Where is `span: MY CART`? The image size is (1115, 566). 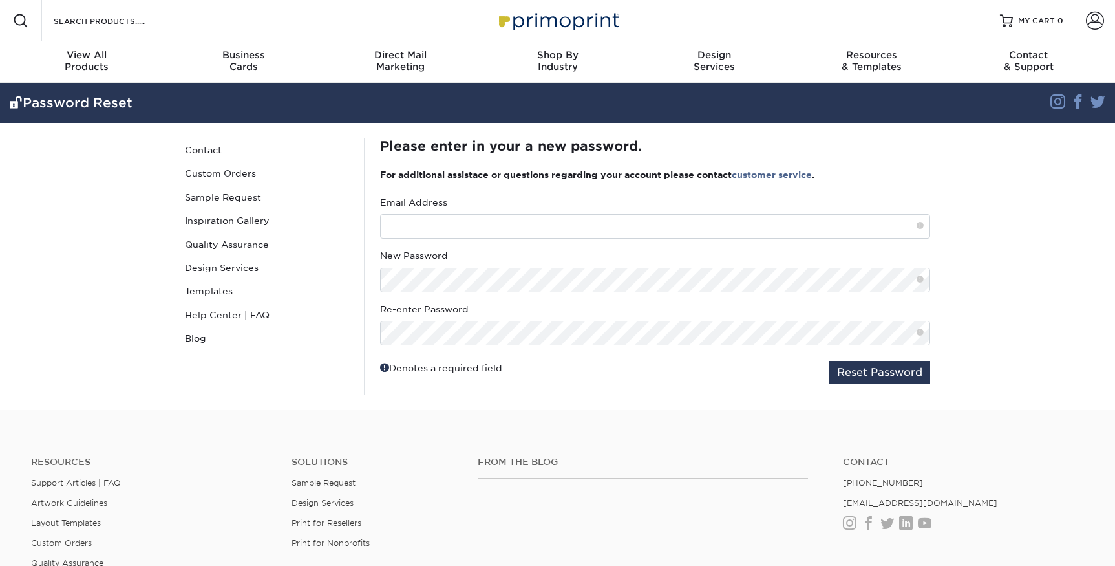 span: MY CART is located at coordinates (1036, 21).